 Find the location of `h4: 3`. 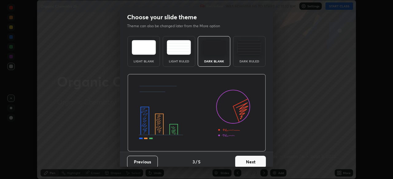

h4: 3 is located at coordinates (194, 162).